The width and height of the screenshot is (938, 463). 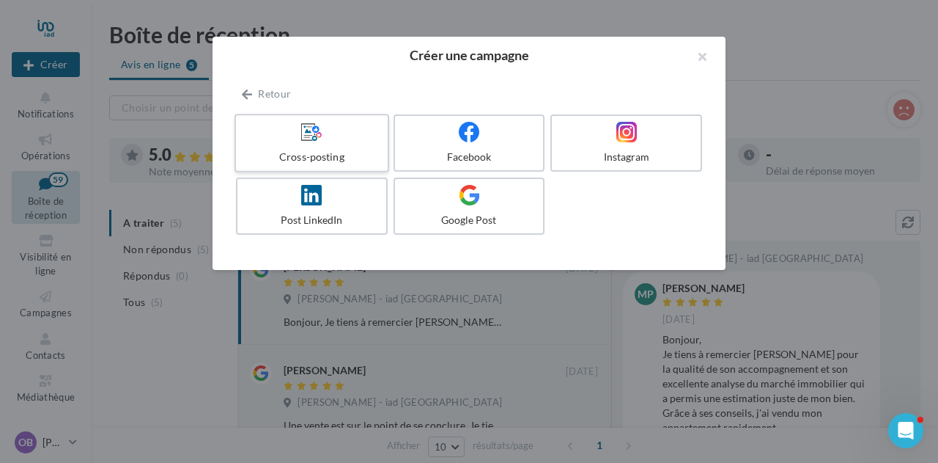 What do you see at coordinates (469, 55) in the screenshot?
I see `h2: Créer une campagne` at bounding box center [469, 55].